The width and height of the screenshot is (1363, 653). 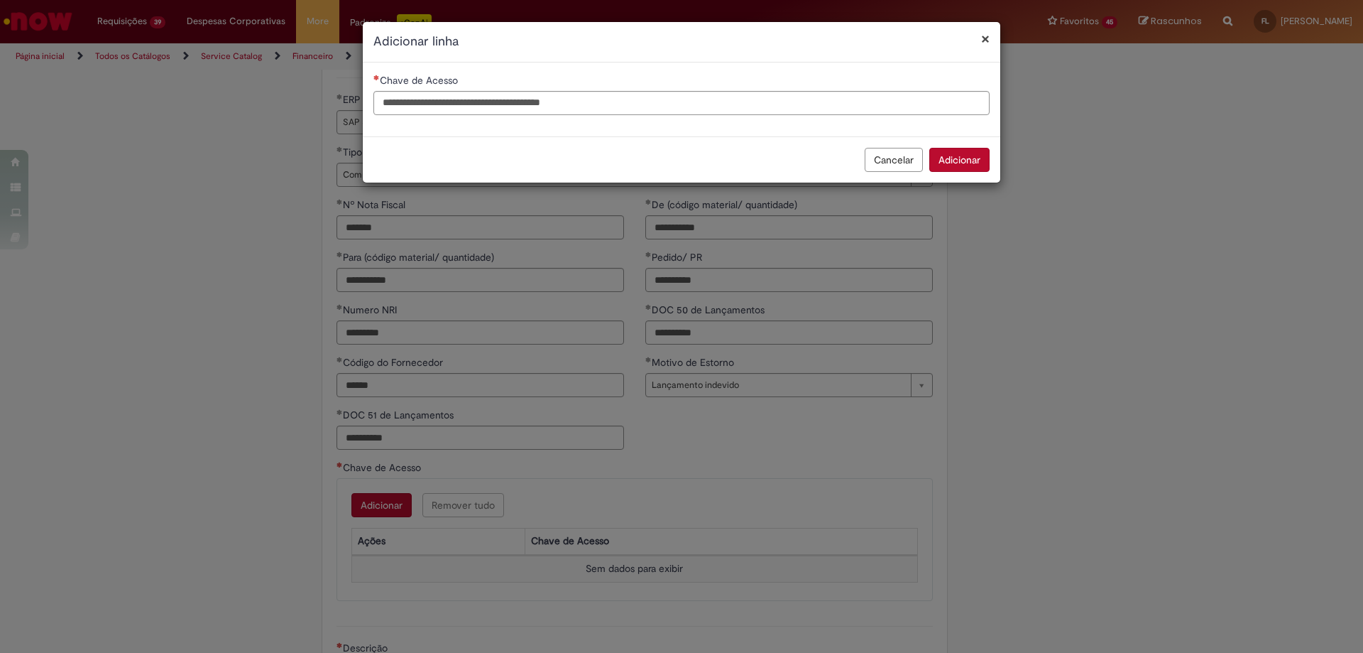 What do you see at coordinates (420, 80) in the screenshot?
I see `span: Chave de Acesso` at bounding box center [420, 80].